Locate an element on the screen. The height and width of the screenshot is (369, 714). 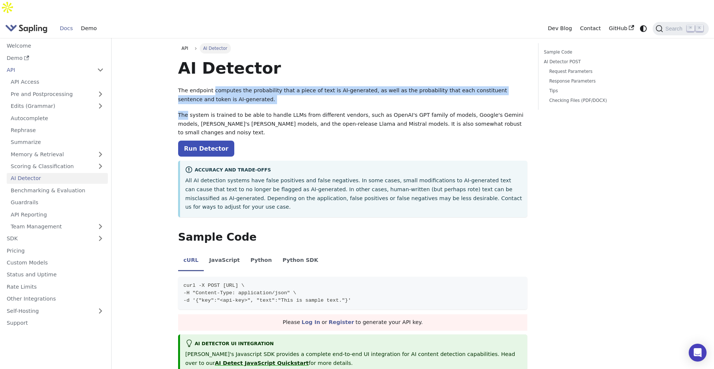
a: Welcome is located at coordinates (55, 46).